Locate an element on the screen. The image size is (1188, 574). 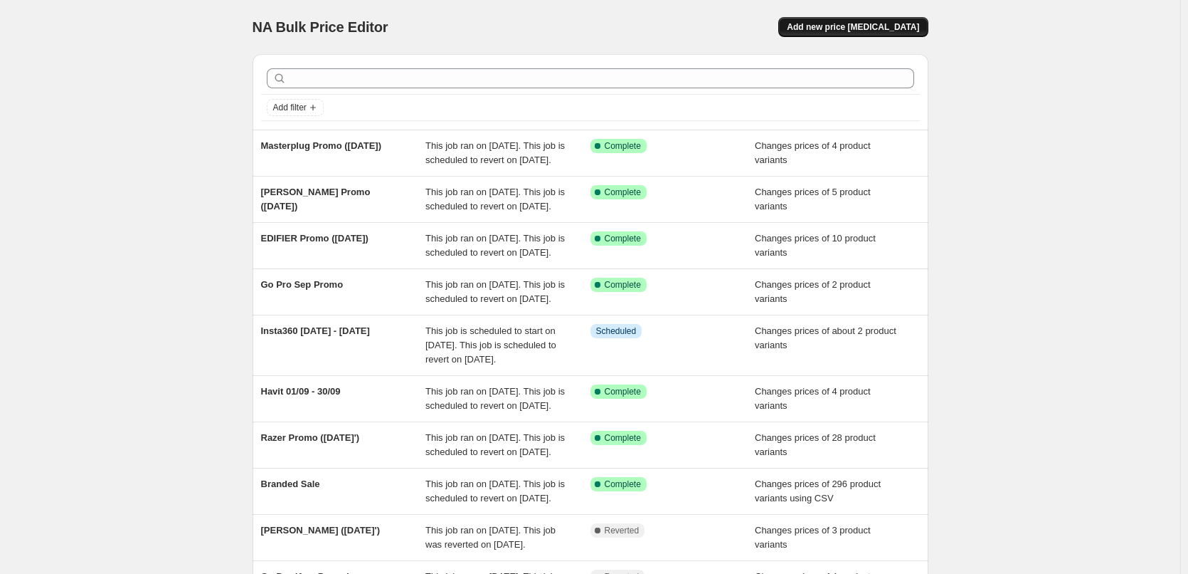
button: Add filter is located at coordinates (295, 107).